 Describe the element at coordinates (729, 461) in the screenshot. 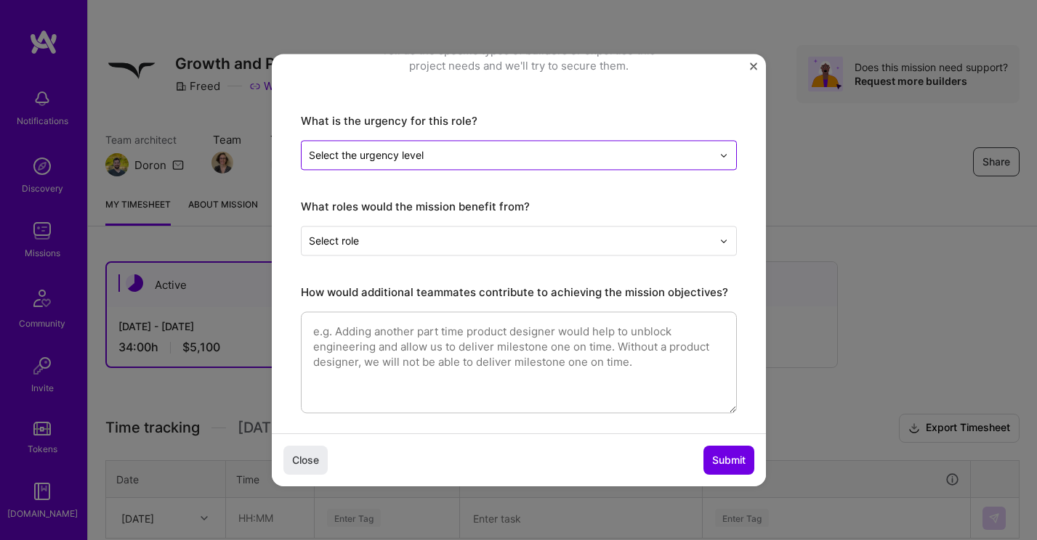

I see `button: Submit` at that location.